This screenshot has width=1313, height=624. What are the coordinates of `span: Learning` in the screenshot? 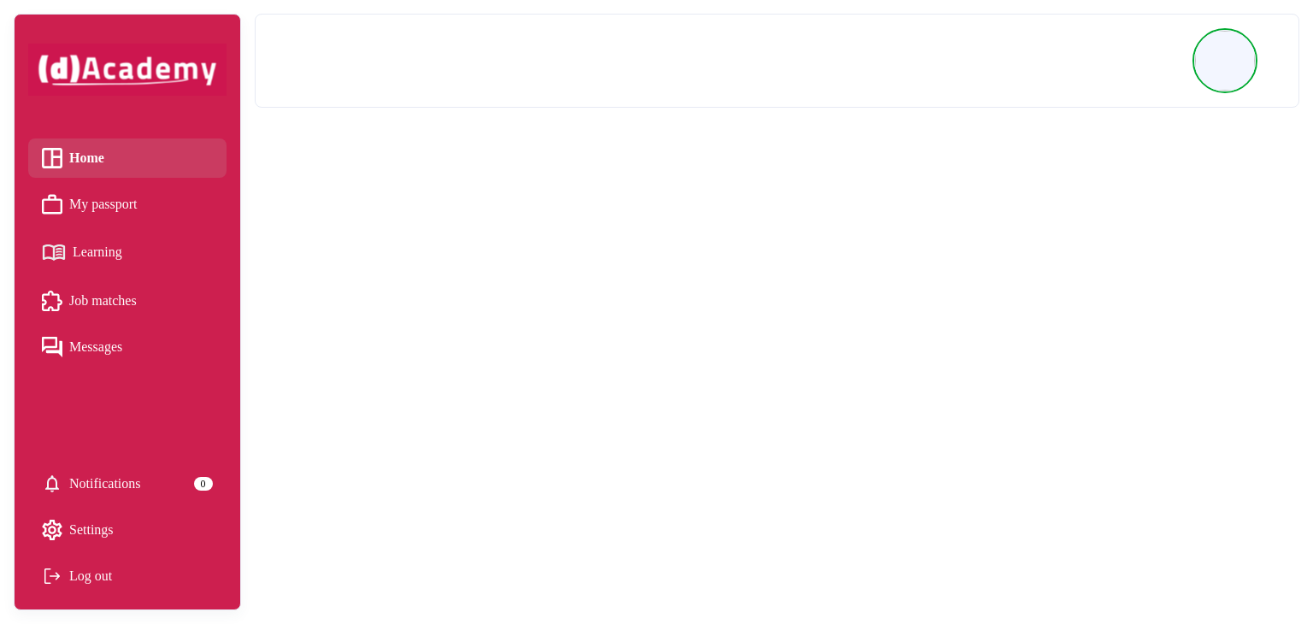 It's located at (97, 252).